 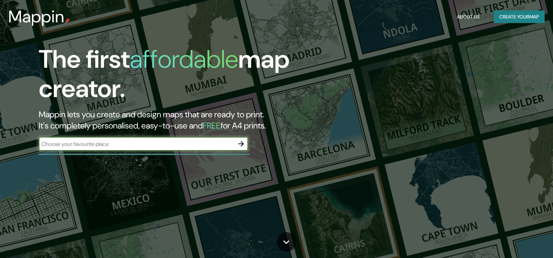 What do you see at coordinates (184, 59) in the screenshot?
I see `h1: affordable` at bounding box center [184, 59].